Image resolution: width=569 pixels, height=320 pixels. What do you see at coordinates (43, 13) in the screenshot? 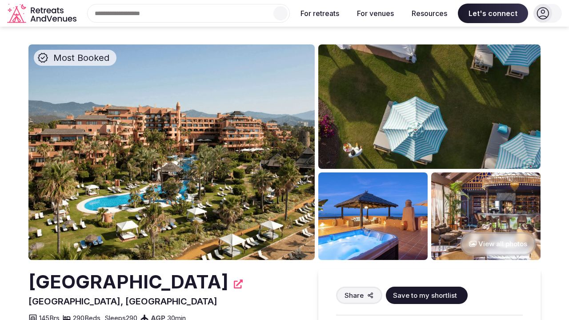
I see `a: Visit the homepage` at bounding box center [43, 13].